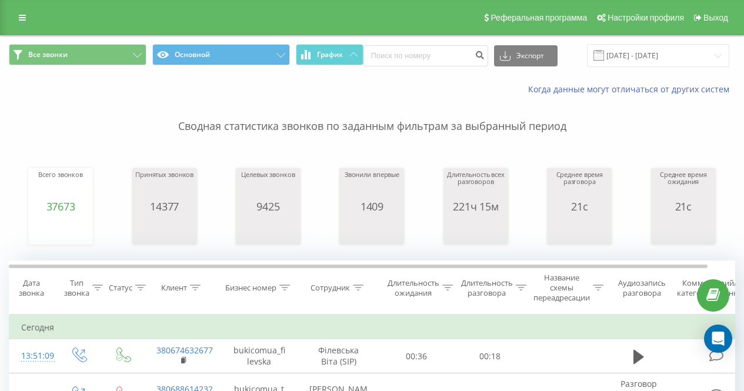 This screenshot has height=391, width=744. What do you see at coordinates (48, 55) in the screenshot?
I see `span: Все звонки` at bounding box center [48, 55].